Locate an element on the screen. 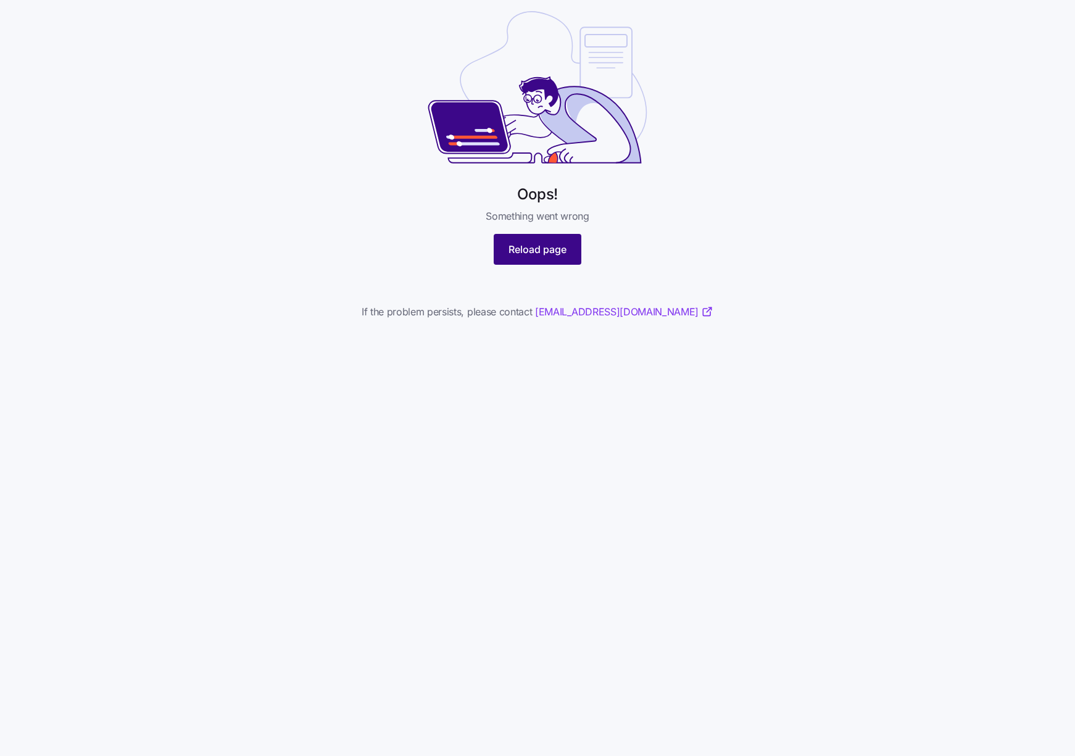 The image size is (1075, 756). span: Something went wrong is located at coordinates (537, 216).